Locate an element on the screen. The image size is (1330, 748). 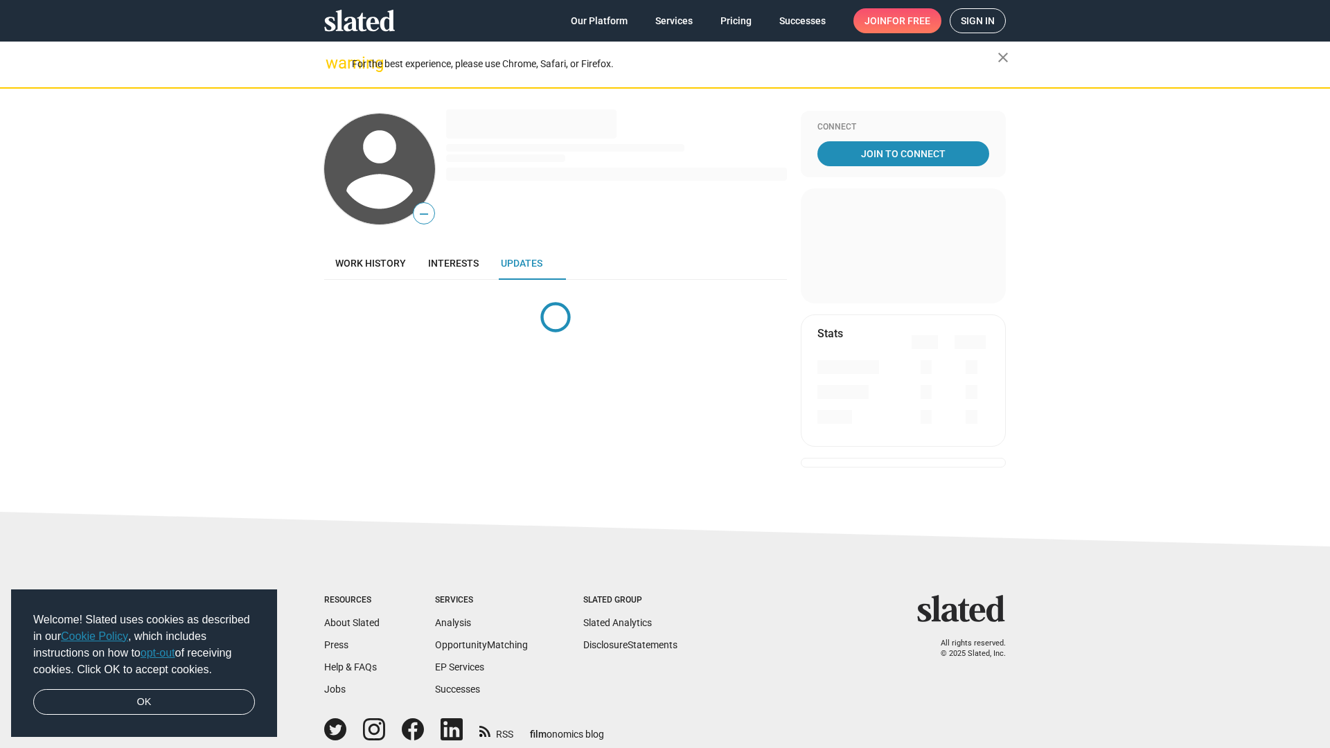
a: Services is located at coordinates (674, 21).